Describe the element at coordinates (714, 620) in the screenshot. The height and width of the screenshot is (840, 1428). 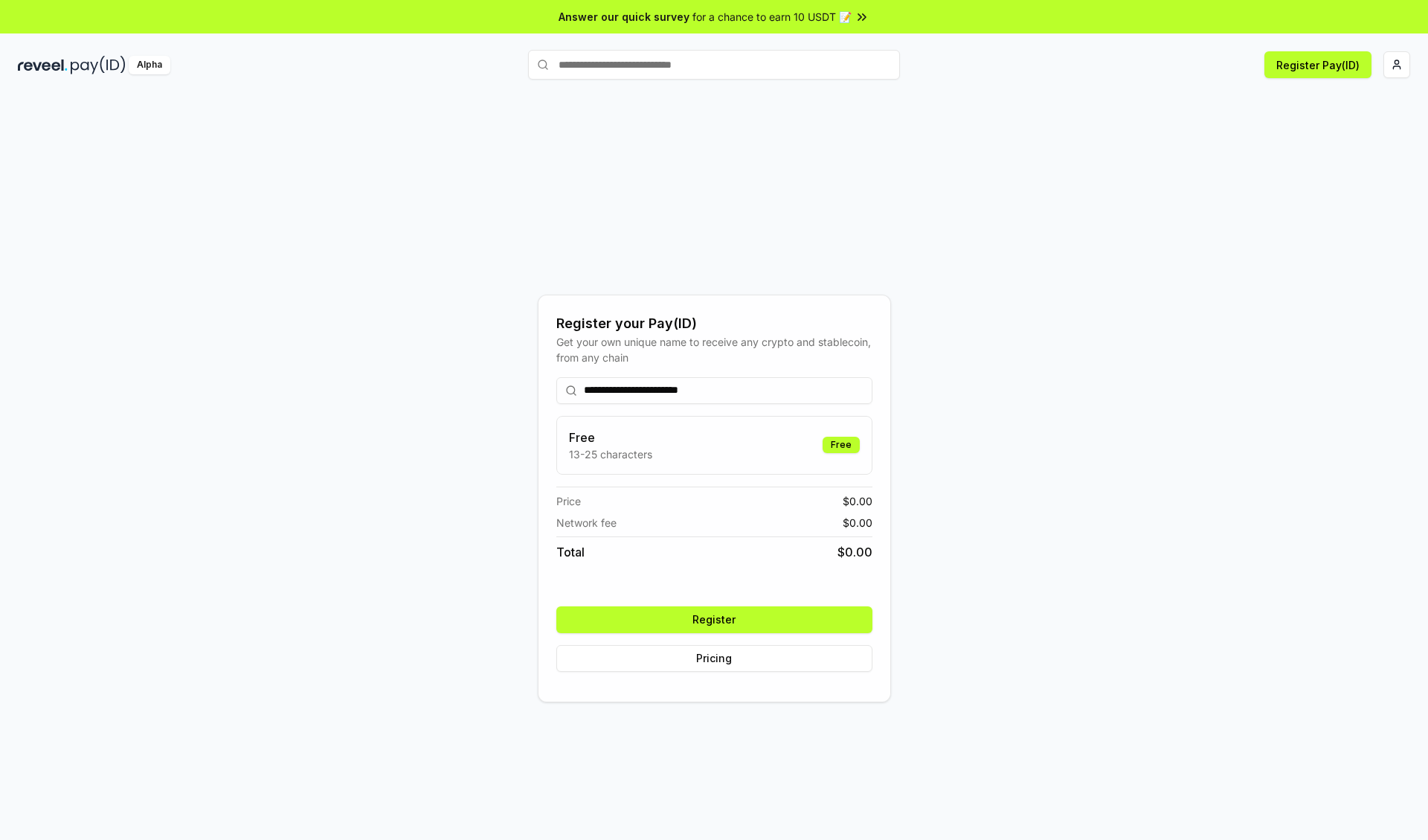
I see `button: Register` at that location.